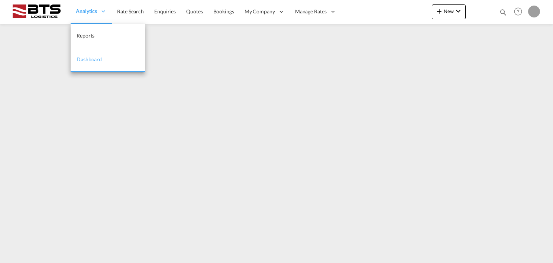 Image resolution: width=553 pixels, height=263 pixels. I want to click on span: Quotes, so click(194, 11).